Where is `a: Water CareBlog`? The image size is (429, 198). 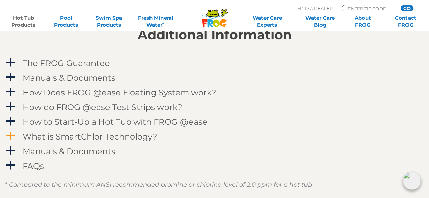
a: Water CareBlog is located at coordinates (320, 21).